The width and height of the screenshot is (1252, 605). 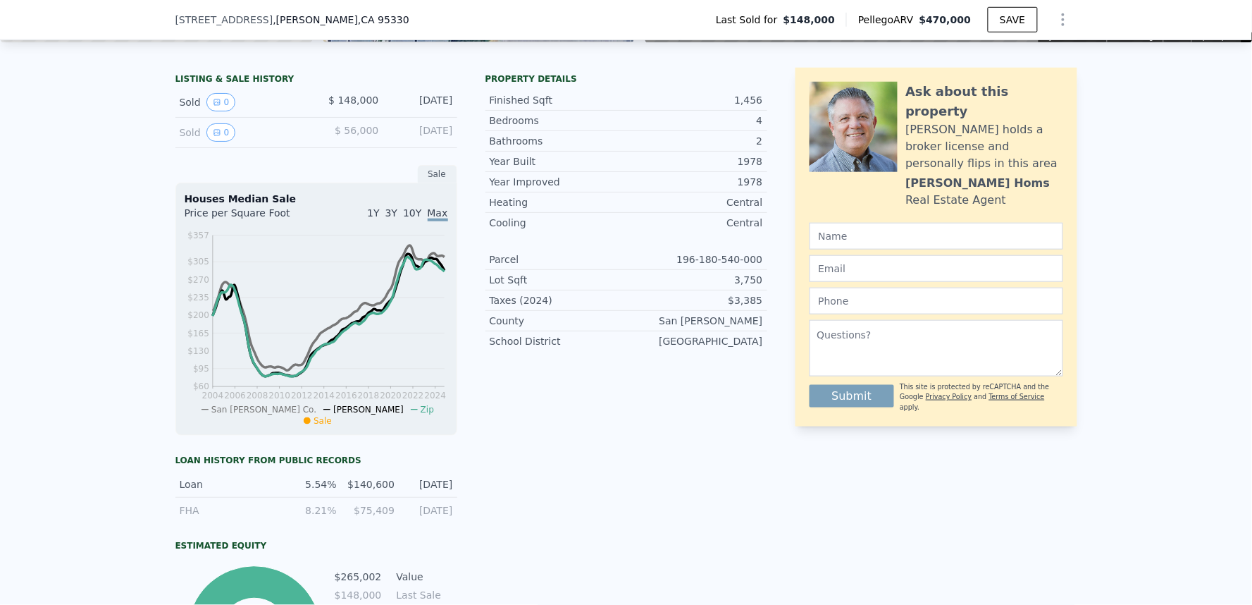 What do you see at coordinates (353, 100) in the screenshot?
I see `span: $ 148,000` at bounding box center [353, 100].